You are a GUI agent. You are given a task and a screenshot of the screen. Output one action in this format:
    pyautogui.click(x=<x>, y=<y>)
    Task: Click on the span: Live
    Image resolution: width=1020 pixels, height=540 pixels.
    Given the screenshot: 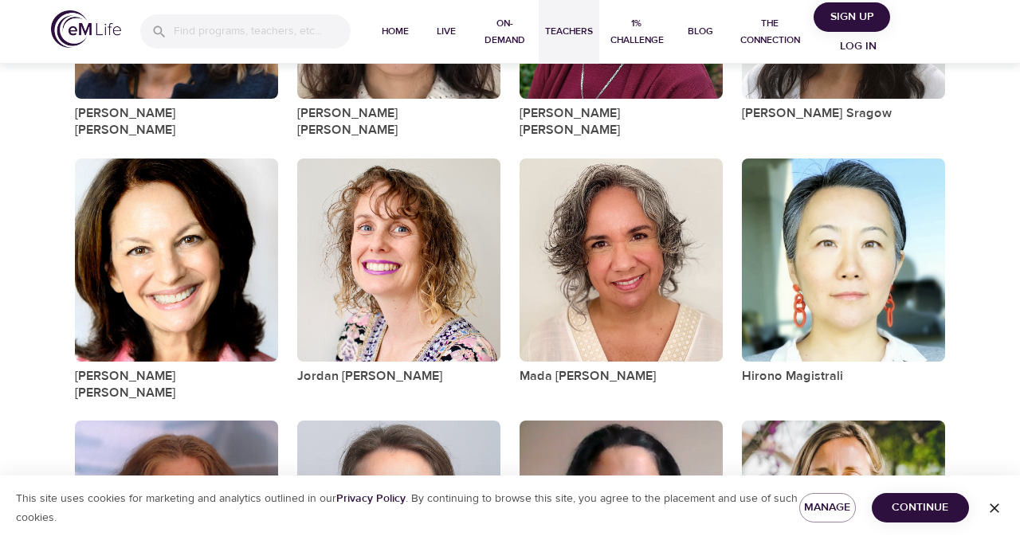 What is the action you would take?
    pyautogui.click(x=446, y=31)
    